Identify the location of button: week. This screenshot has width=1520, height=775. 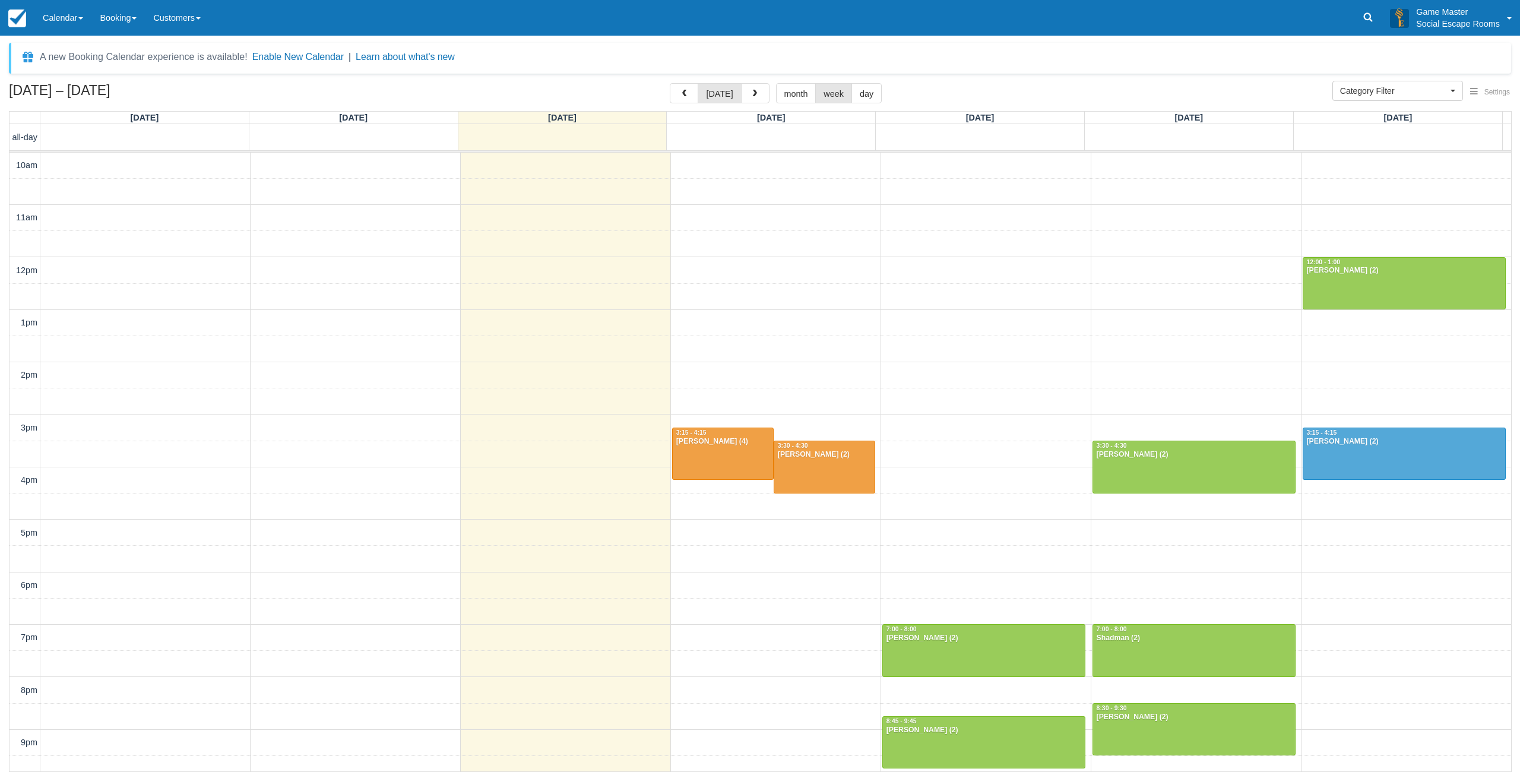
(834, 93).